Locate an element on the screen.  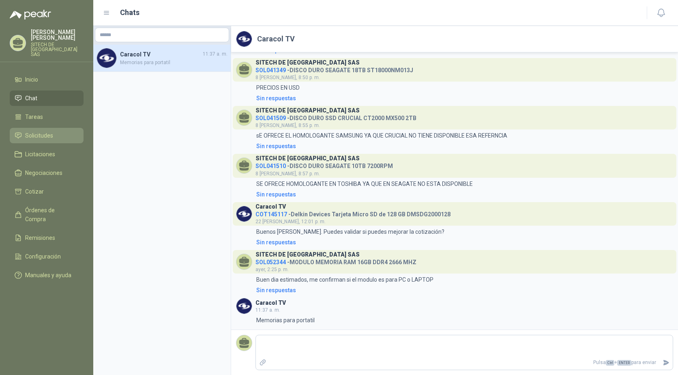
img: Logo peakr is located at coordinates (30, 15).